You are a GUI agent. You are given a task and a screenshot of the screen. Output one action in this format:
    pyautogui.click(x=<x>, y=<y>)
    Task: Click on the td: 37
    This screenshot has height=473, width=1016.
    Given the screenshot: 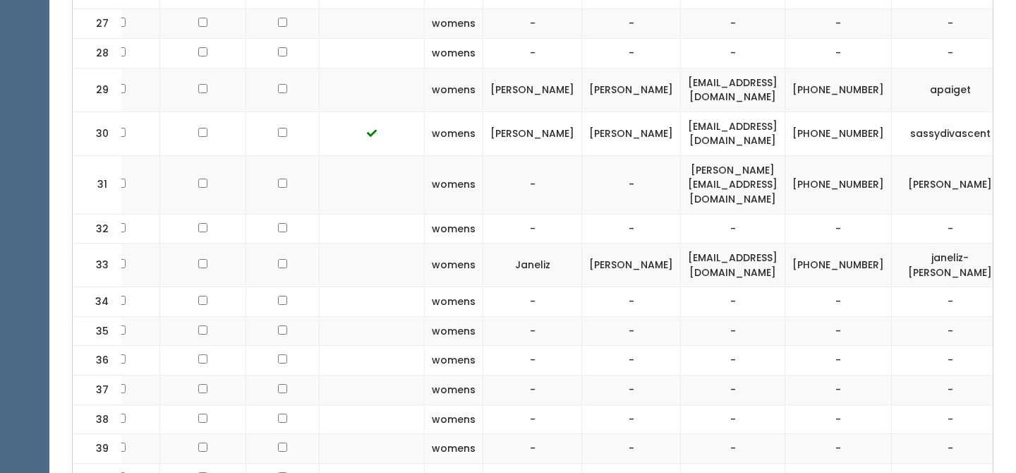 What is the action you would take?
    pyautogui.click(x=97, y=390)
    